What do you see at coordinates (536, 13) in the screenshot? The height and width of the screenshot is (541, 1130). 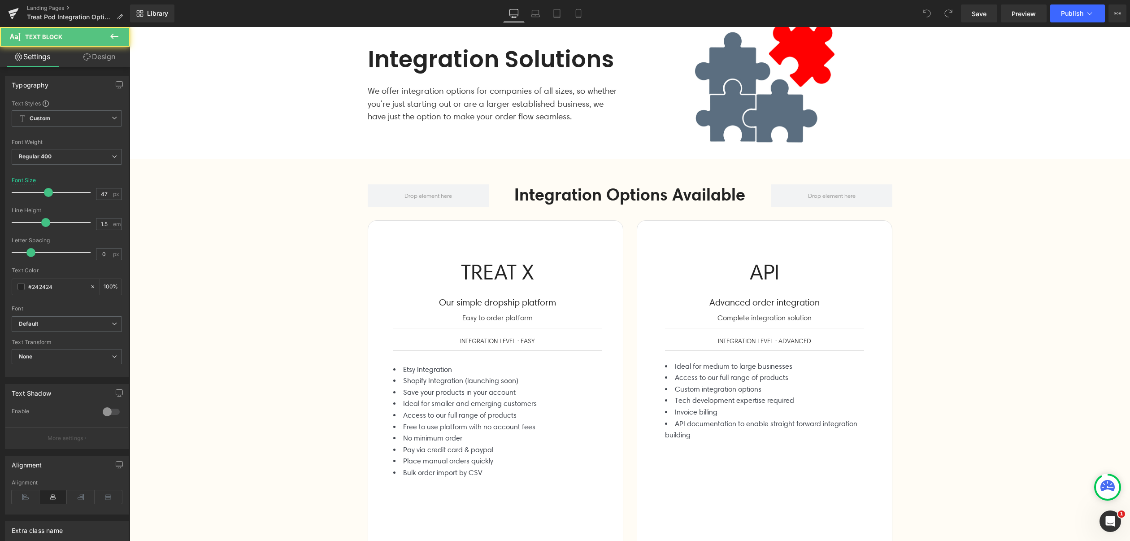 I see `a: Laptop` at bounding box center [536, 13].